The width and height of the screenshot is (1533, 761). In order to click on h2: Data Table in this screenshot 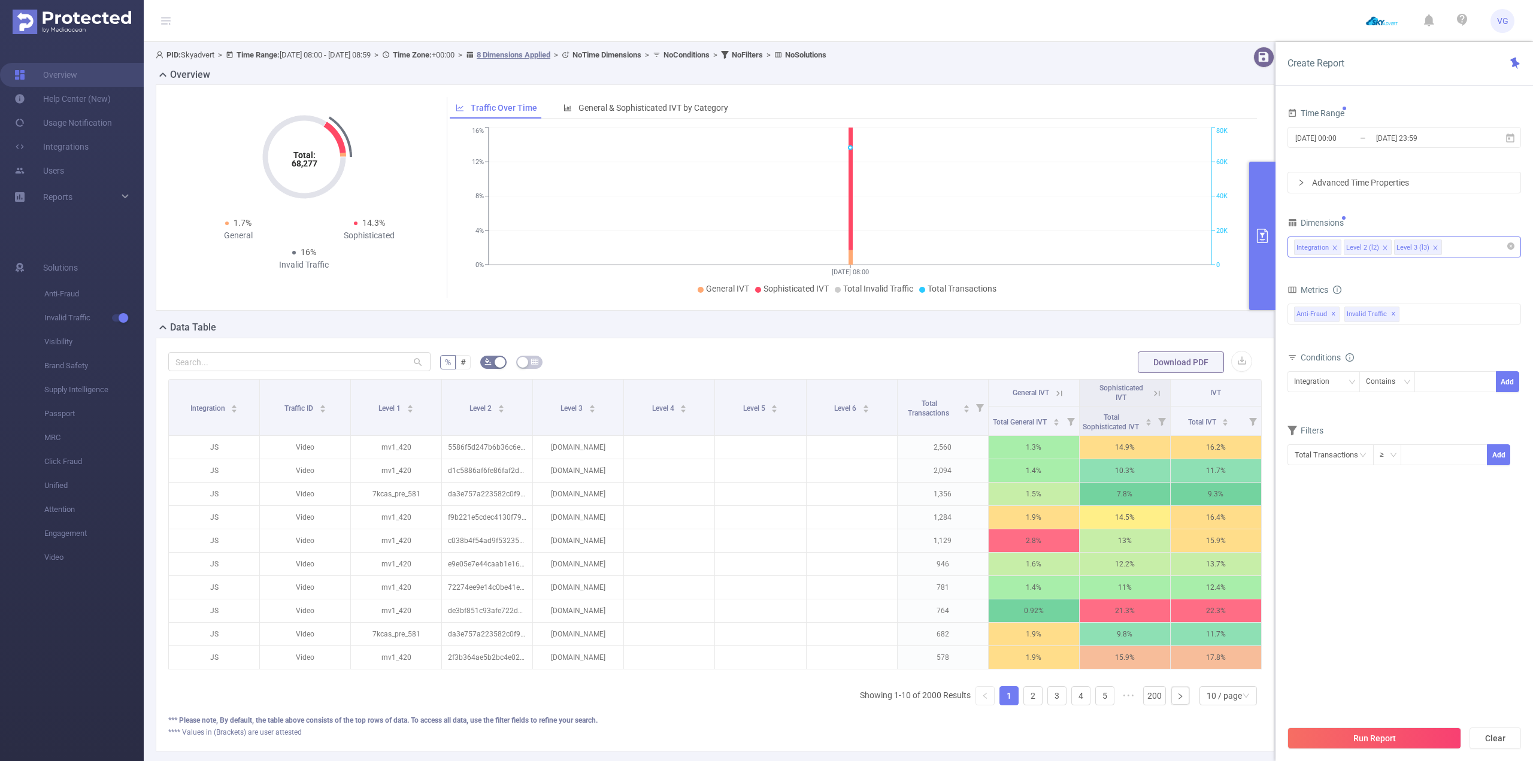, I will do `click(193, 328)`.